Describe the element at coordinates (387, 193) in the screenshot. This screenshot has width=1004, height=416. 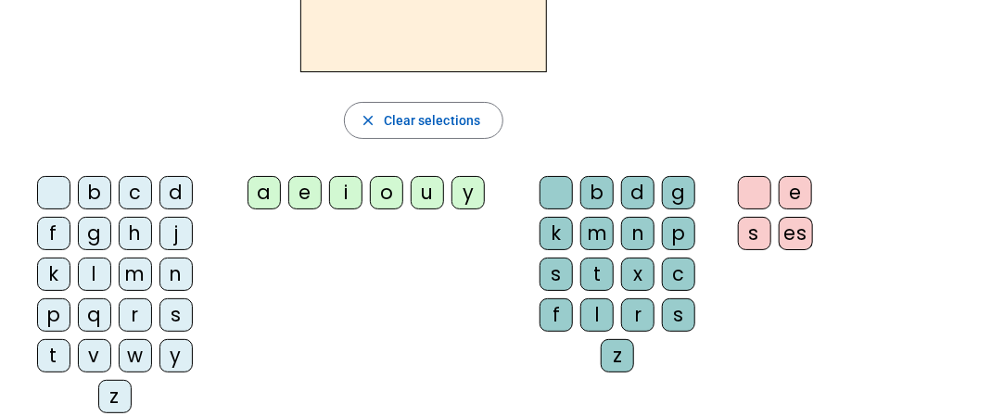
I see `div: o` at that location.